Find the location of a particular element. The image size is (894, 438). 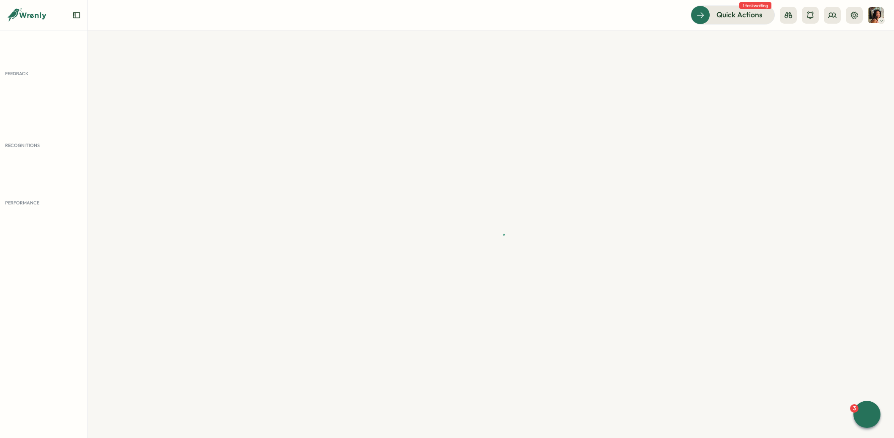

button: Expand sidebar is located at coordinates (76, 15).